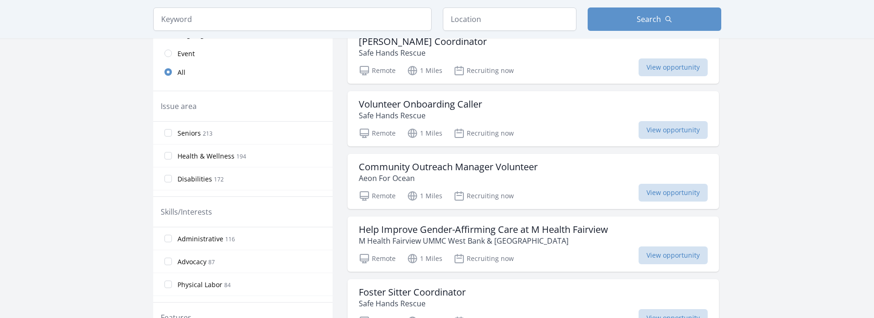  I want to click on input: Advocacy 87, so click(168, 261).